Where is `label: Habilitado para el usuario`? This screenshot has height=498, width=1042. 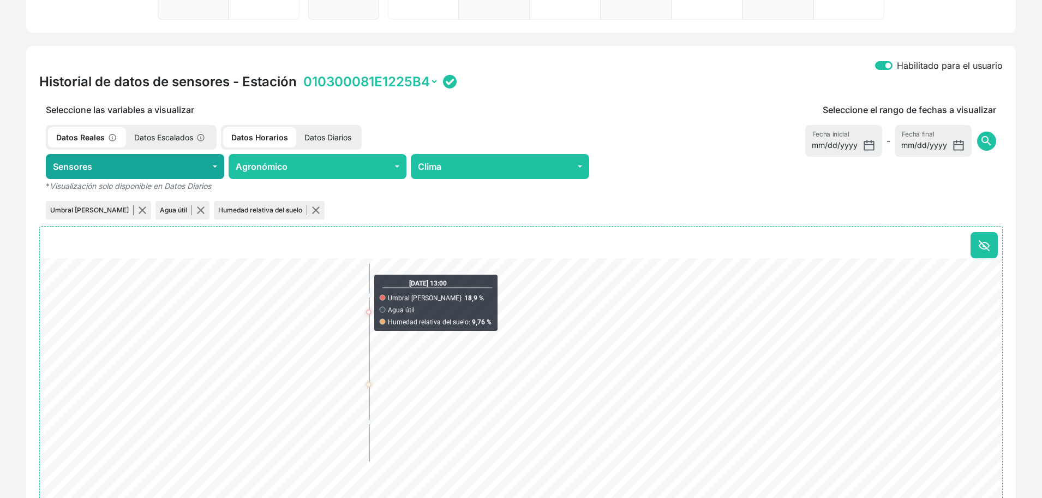 label: Habilitado para el usuario is located at coordinates (950, 65).